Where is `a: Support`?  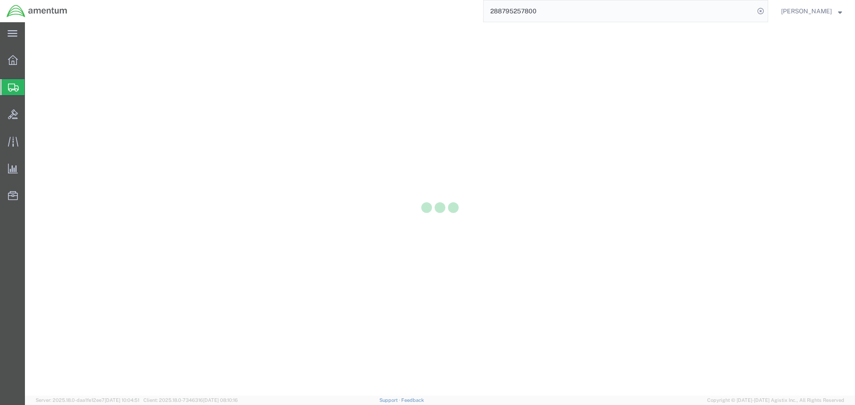
a: Support is located at coordinates (390, 401).